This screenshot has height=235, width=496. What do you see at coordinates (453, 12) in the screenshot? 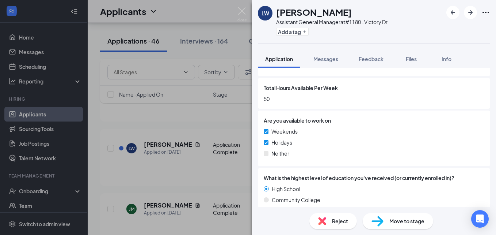
I see `svg: ArrowLeftNew` at bounding box center [453, 12].